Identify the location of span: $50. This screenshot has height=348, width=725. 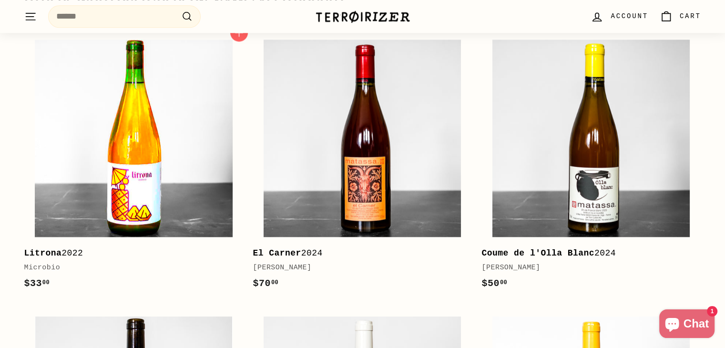
(494, 283).